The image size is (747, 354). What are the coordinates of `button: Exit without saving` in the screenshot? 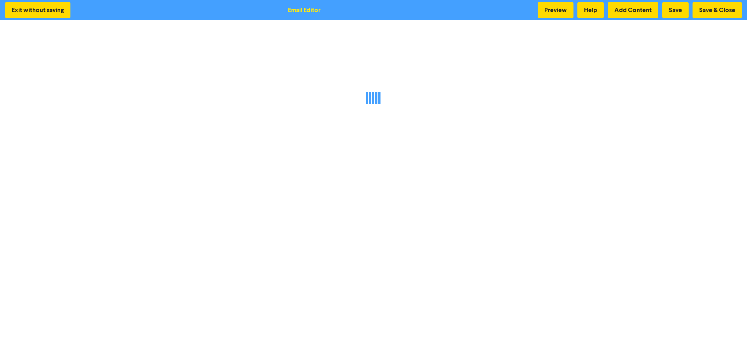 It's located at (38, 10).